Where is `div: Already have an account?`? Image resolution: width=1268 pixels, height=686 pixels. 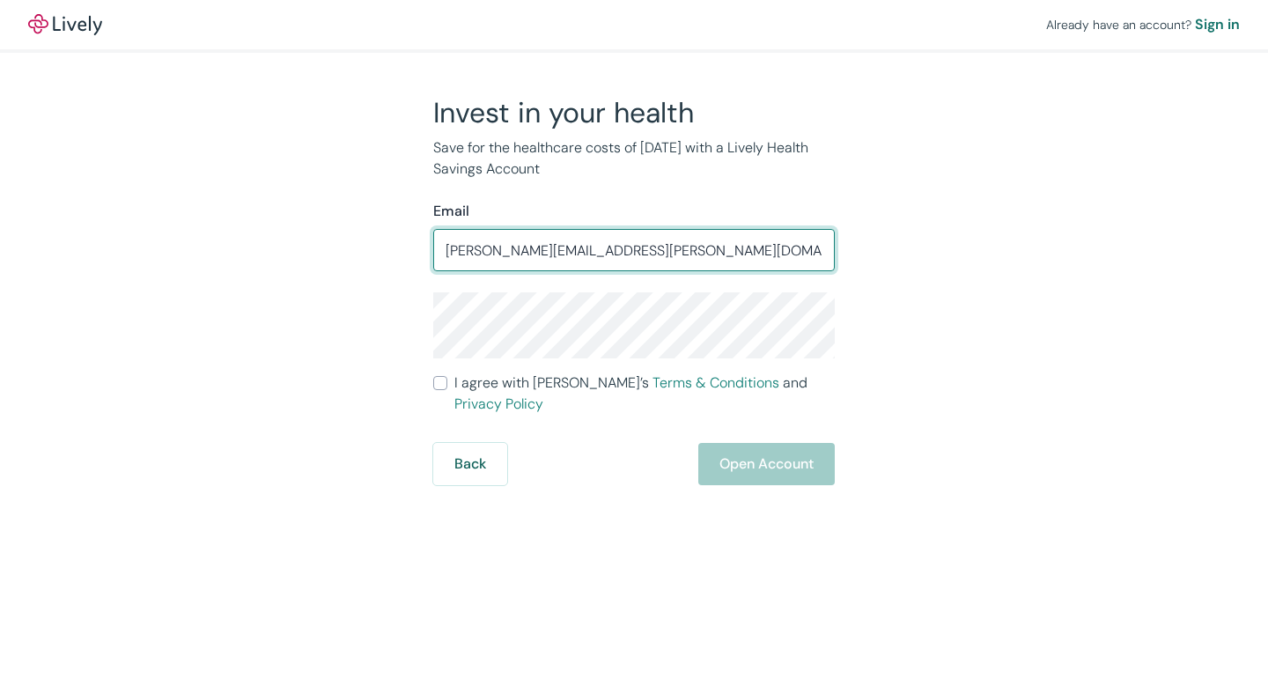
div: Already have an account? is located at coordinates (1143, 25).